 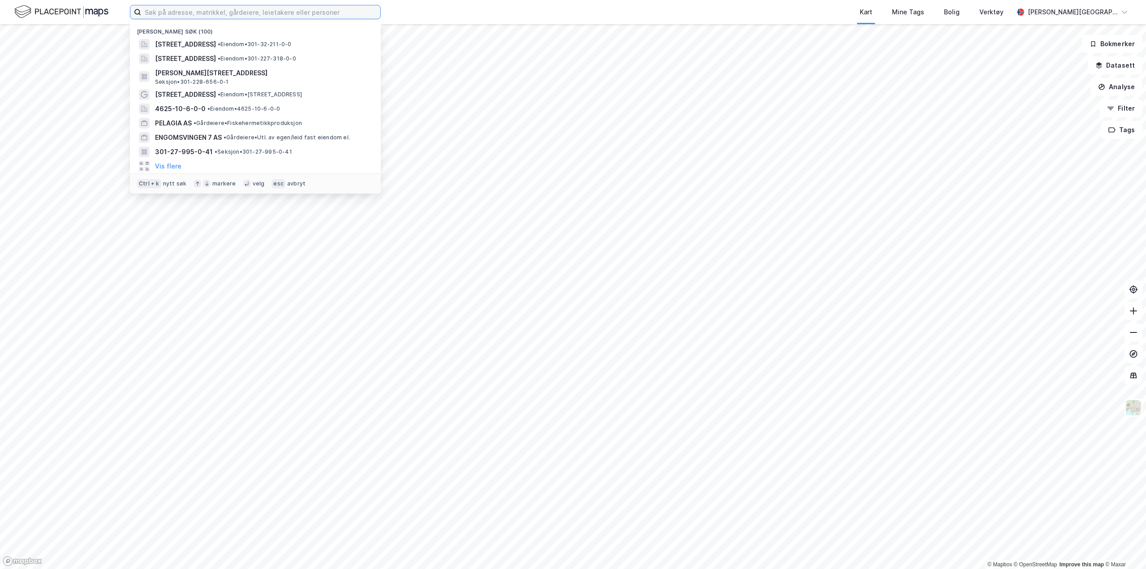 I want to click on span: PELAGIA AS, so click(x=173, y=123).